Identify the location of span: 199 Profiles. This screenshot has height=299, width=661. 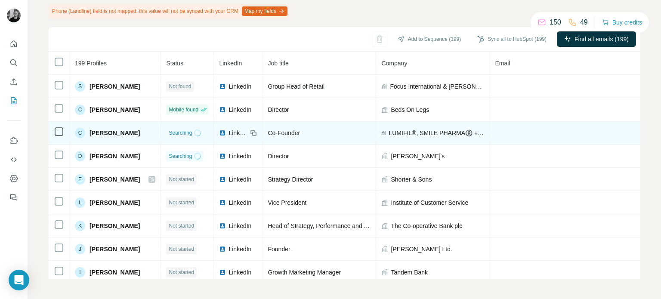
(91, 63).